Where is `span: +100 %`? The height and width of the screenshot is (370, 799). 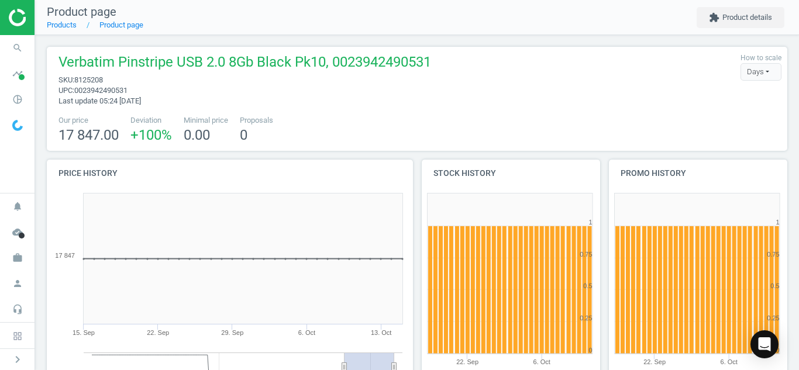
span: +100 % is located at coordinates (151, 135).